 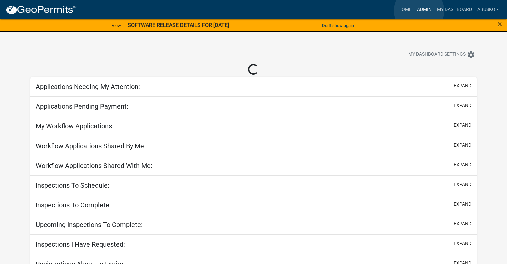 I want to click on button: Don't show again, so click(x=338, y=25).